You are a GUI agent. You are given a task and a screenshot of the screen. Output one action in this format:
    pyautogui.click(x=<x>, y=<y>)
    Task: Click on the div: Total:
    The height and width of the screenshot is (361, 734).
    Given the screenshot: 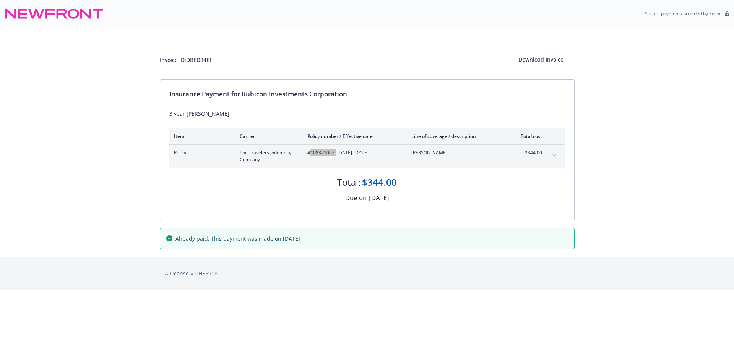 What is the action you would take?
    pyautogui.click(x=349, y=182)
    